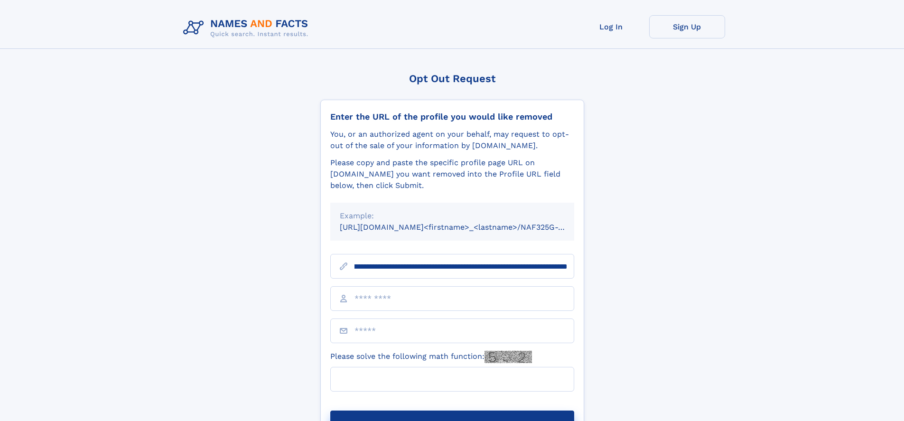 This screenshot has width=904, height=421. Describe the element at coordinates (452, 216) in the screenshot. I see `div: Example:` at that location.